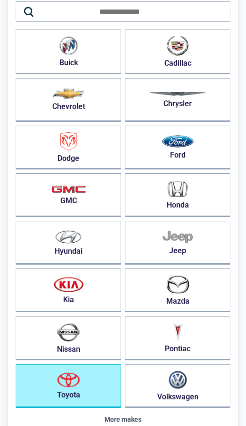 The image size is (246, 426). Describe the element at coordinates (178, 52) in the screenshot. I see `button: Cadillac` at that location.